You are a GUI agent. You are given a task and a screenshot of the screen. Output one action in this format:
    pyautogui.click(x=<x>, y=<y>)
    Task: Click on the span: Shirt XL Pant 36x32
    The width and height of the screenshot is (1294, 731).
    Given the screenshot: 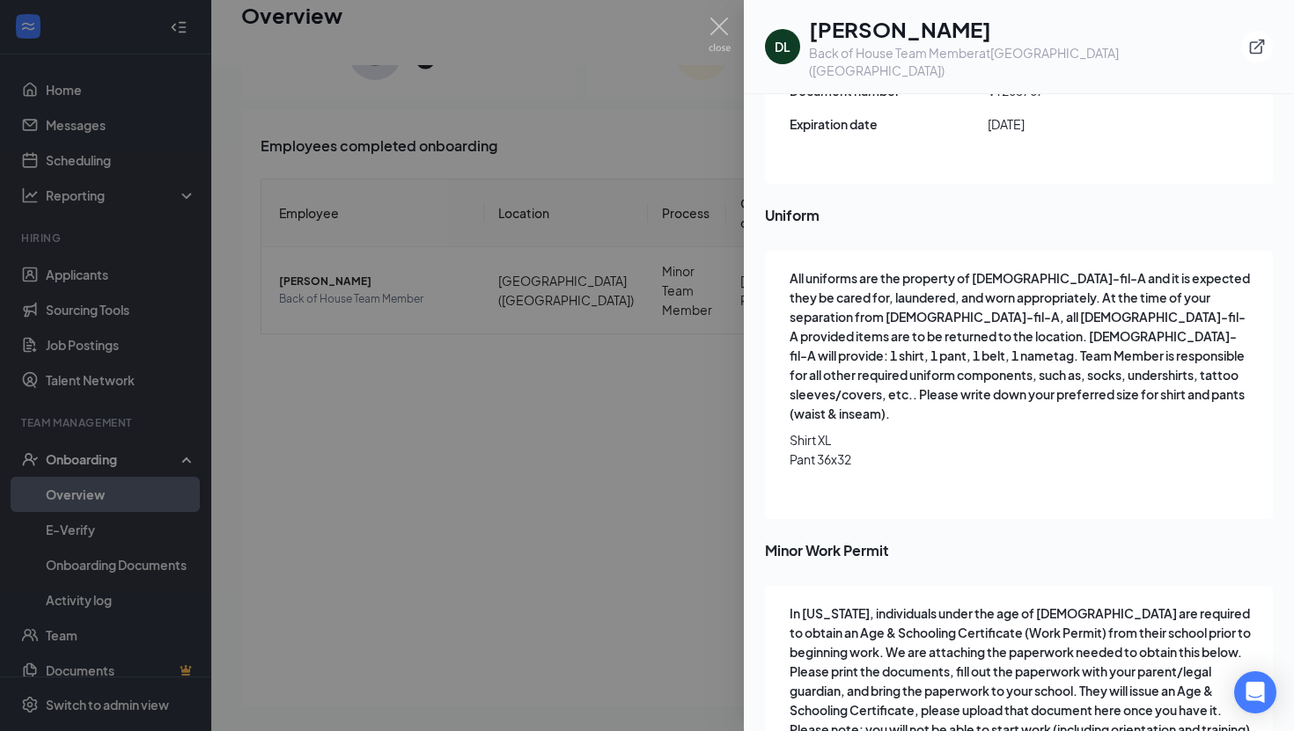 What is the action you would take?
    pyautogui.click(x=1020, y=450)
    